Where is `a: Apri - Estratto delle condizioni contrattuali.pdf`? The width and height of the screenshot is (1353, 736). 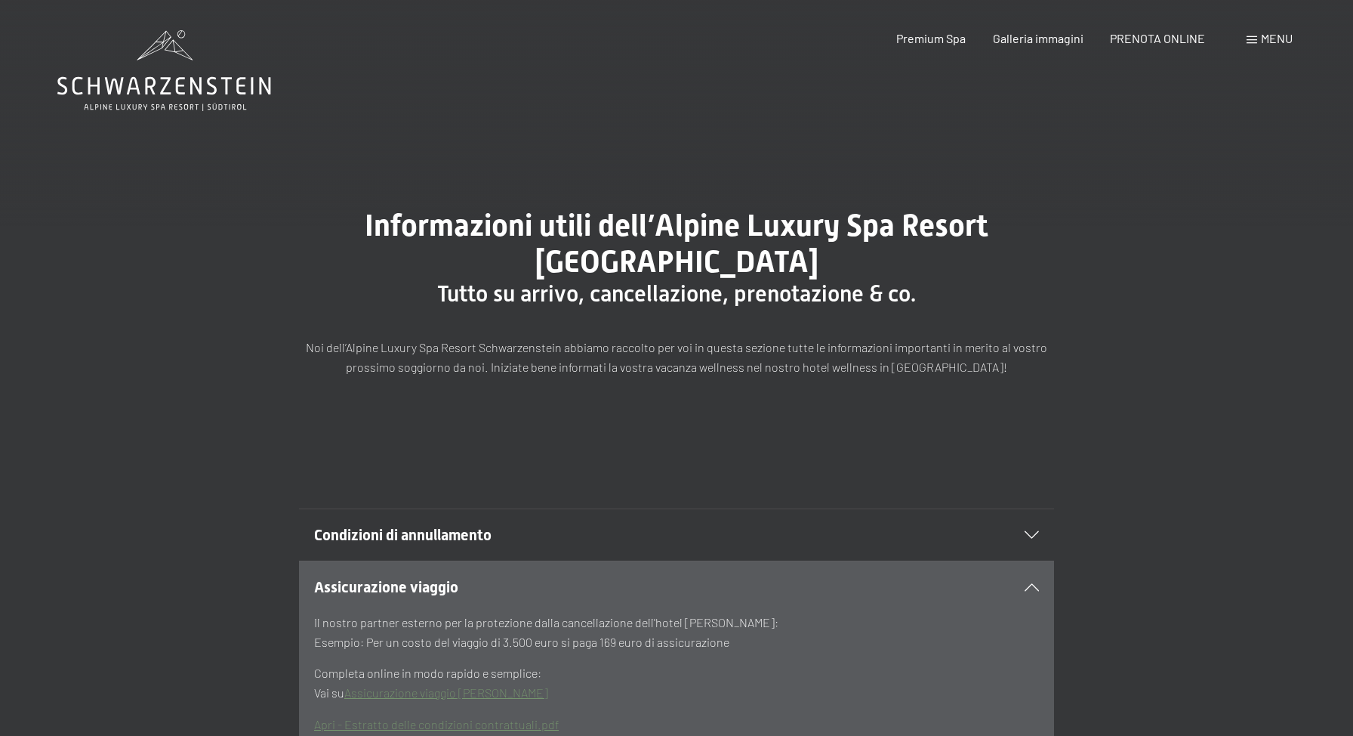
a: Apri - Estratto delle condizioni contrattuali.pdf is located at coordinates (436, 723).